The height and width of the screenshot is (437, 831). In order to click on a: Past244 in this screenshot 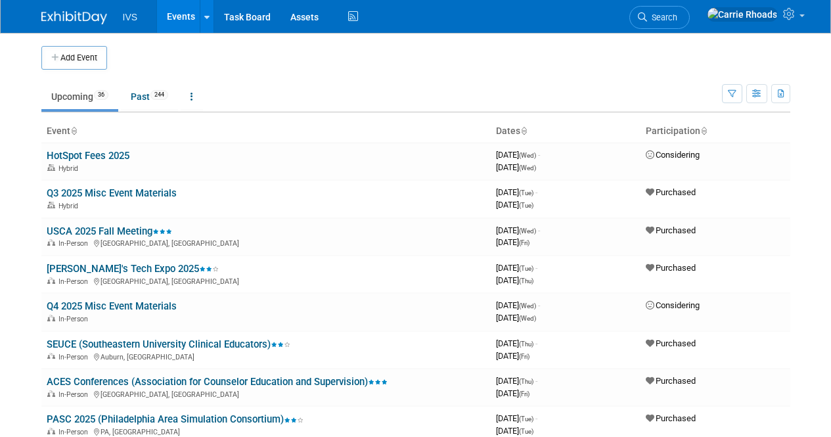, I will do `click(149, 97)`.